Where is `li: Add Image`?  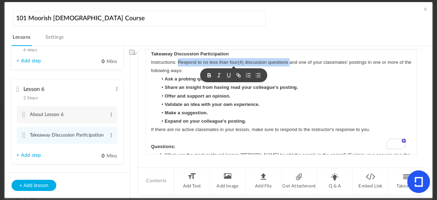
li: Add Image is located at coordinates (228, 181).